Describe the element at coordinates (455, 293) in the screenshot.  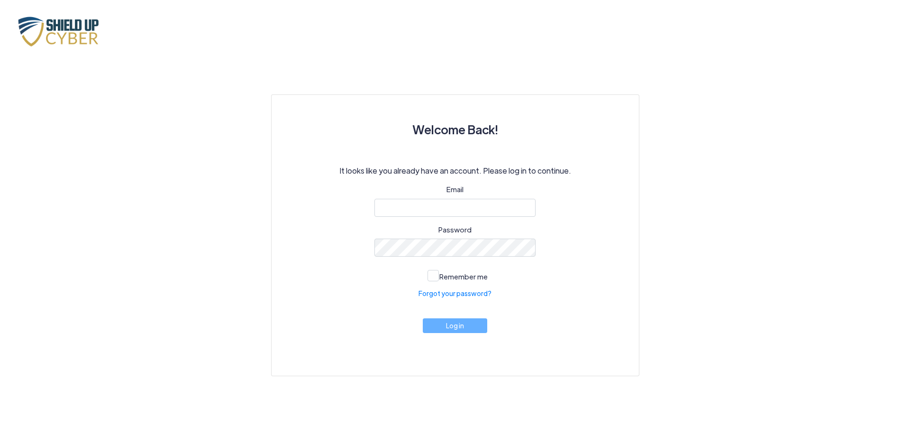
I see `a: Forgot your password?` at that location.